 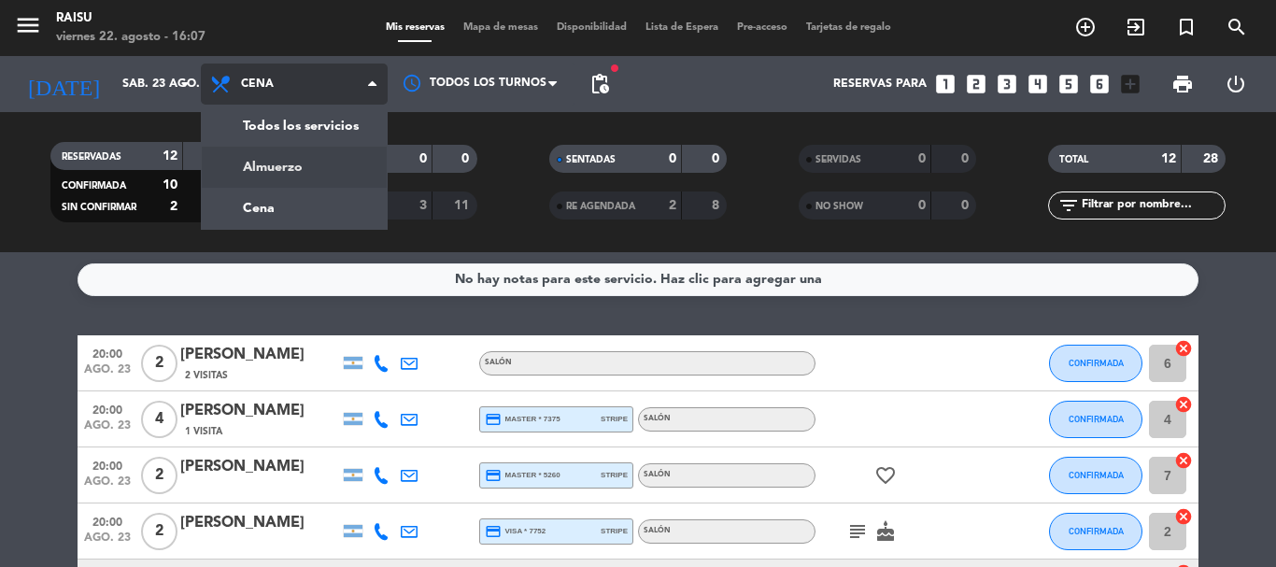 I want to click on i: looks_4, so click(x=1038, y=84).